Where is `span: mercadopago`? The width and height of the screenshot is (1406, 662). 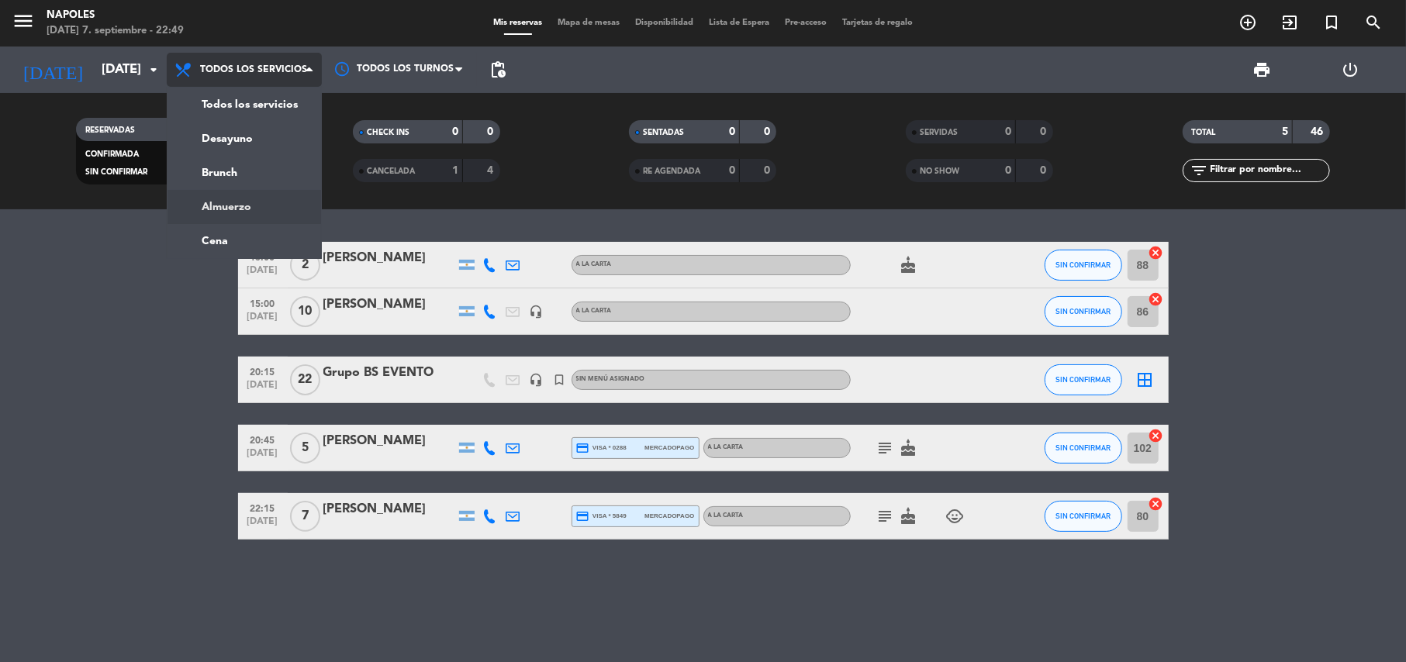 span: mercadopago is located at coordinates (669, 516).